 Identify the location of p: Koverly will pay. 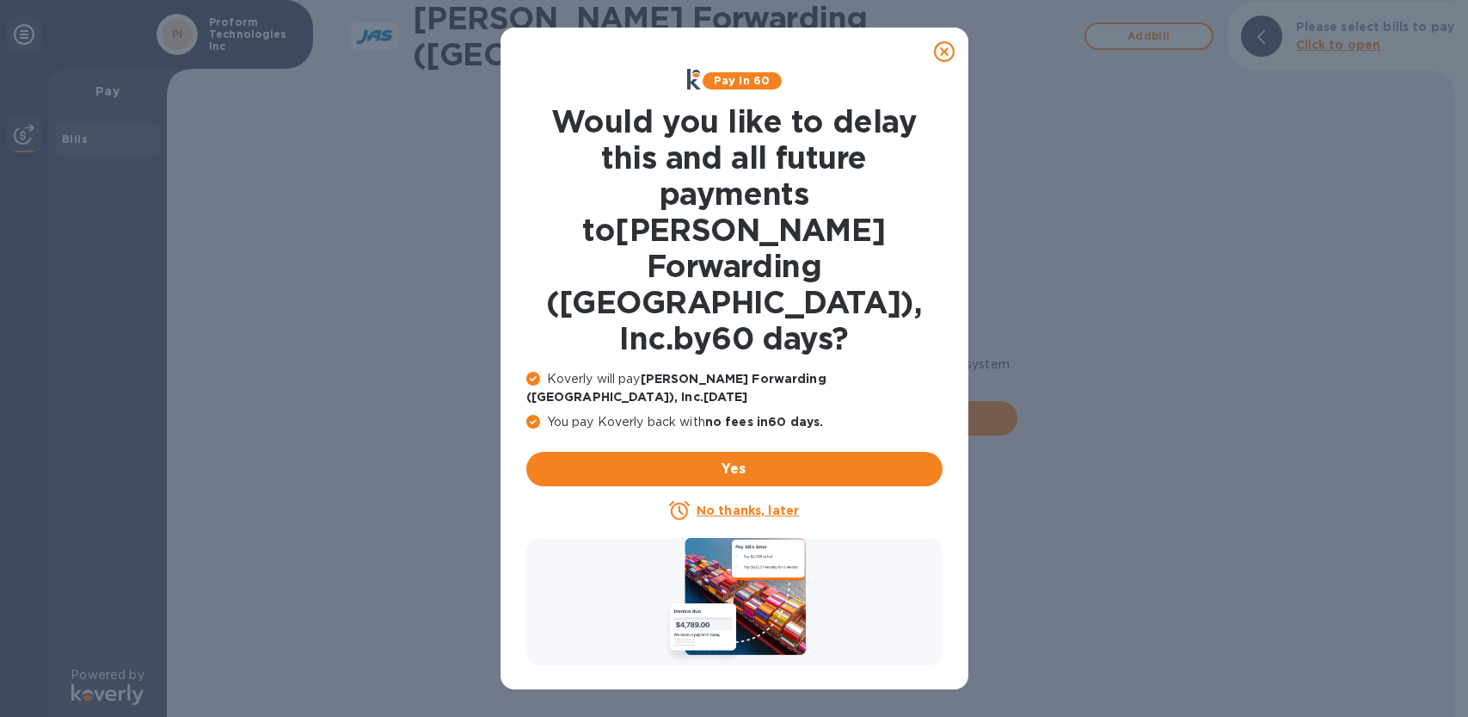
(735, 388).